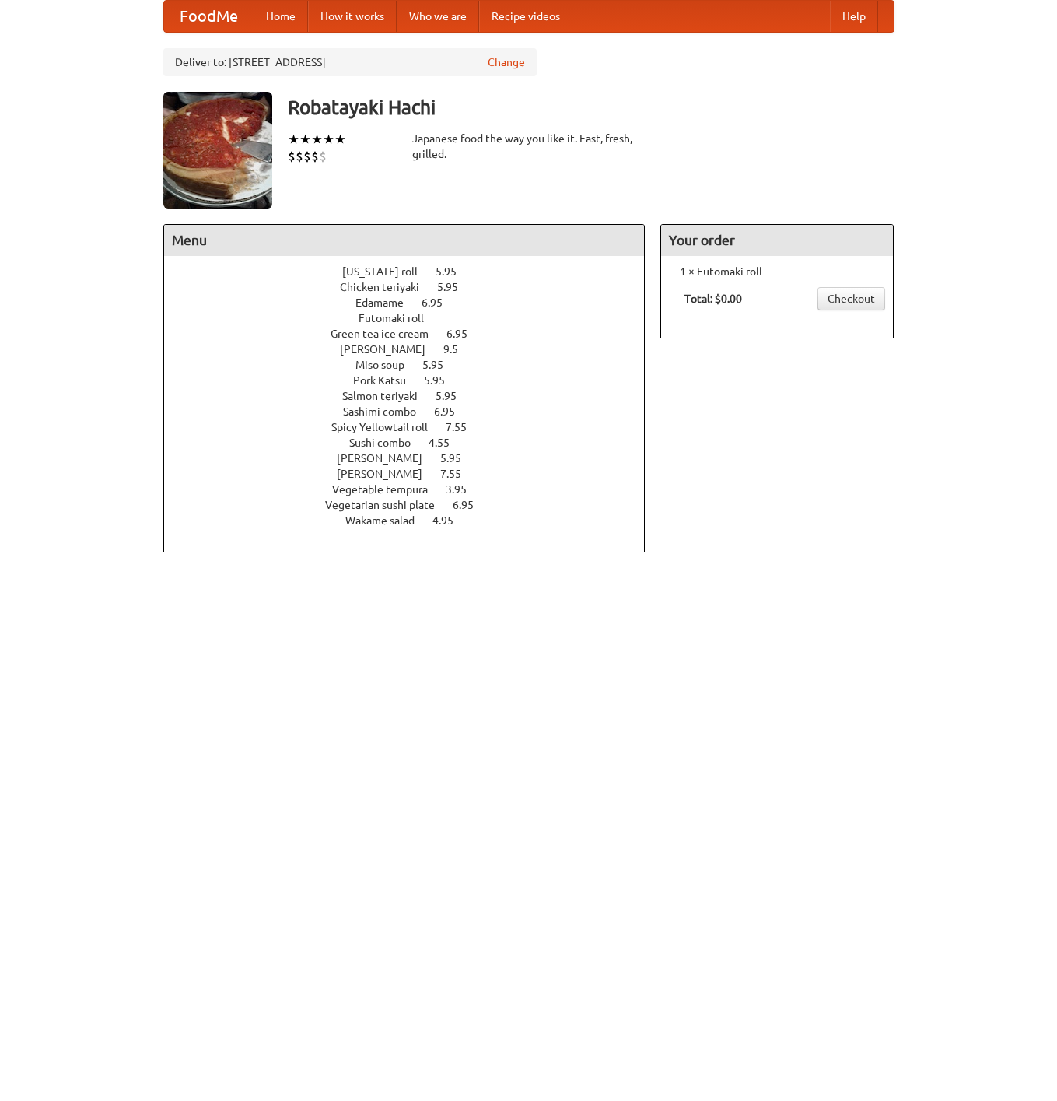 The image size is (1057, 1101). I want to click on a: Sushi combo 4.55, so click(414, 443).